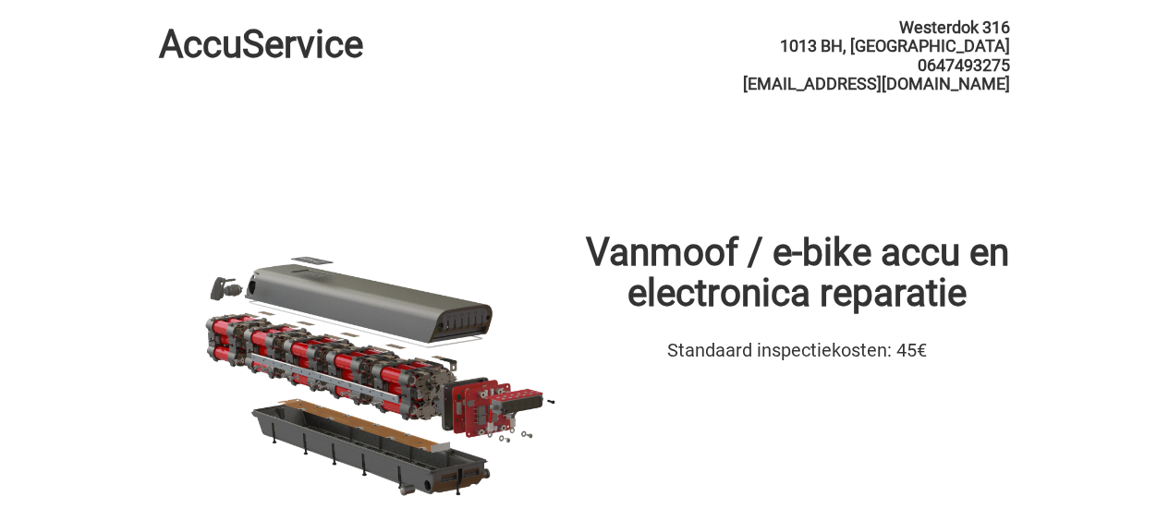 The height and width of the screenshot is (509, 1169). What do you see at coordinates (797, 350) in the screenshot?
I see `span: Standaard inspectiekosten: 45€` at bounding box center [797, 350].